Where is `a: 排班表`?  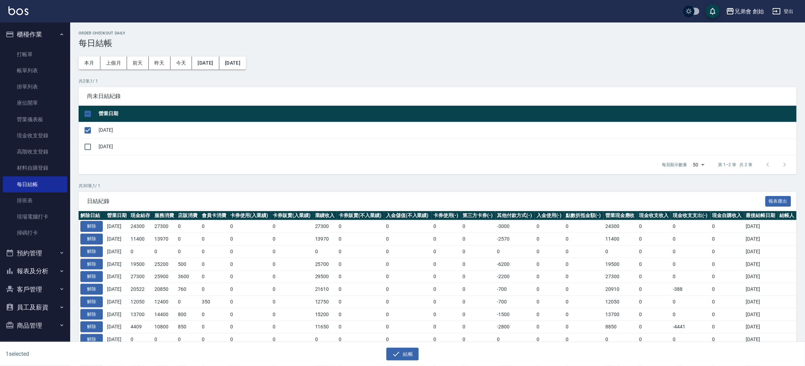 a: 排班表 is located at coordinates (35, 200).